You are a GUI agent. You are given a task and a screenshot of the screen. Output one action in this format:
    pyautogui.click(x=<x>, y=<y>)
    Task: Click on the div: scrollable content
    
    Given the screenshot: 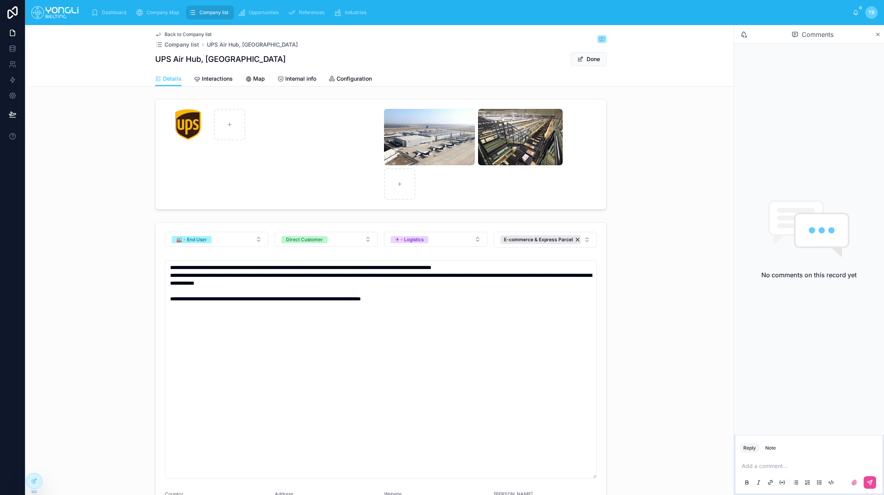 What is the action you would take?
    pyautogui.click(x=469, y=13)
    